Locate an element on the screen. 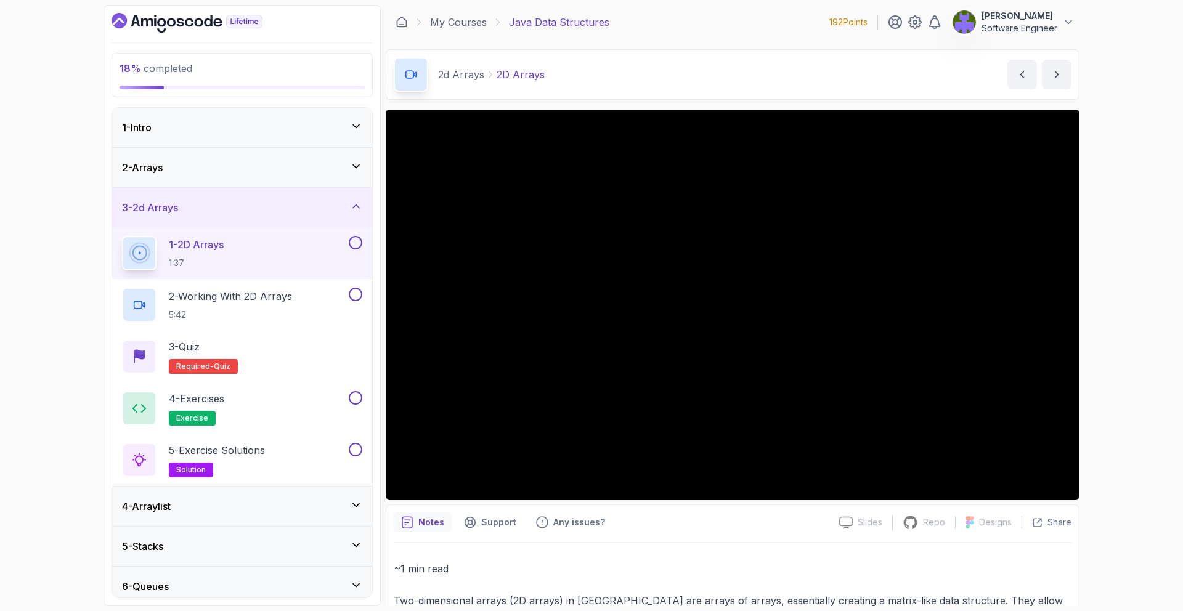 Image resolution: width=1183 pixels, height=611 pixels. button: Feedback button is located at coordinates (571, 522).